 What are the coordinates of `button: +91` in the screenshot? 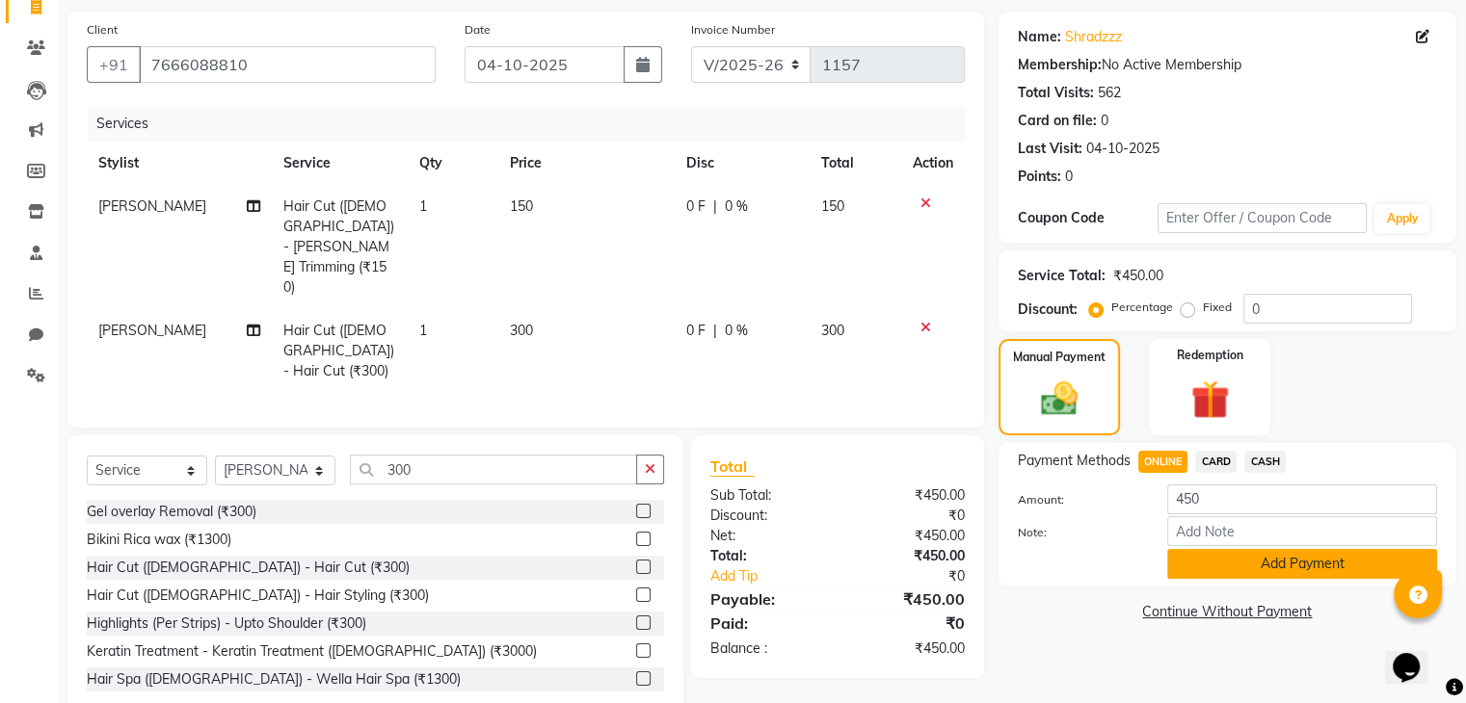 It's located at (114, 65).